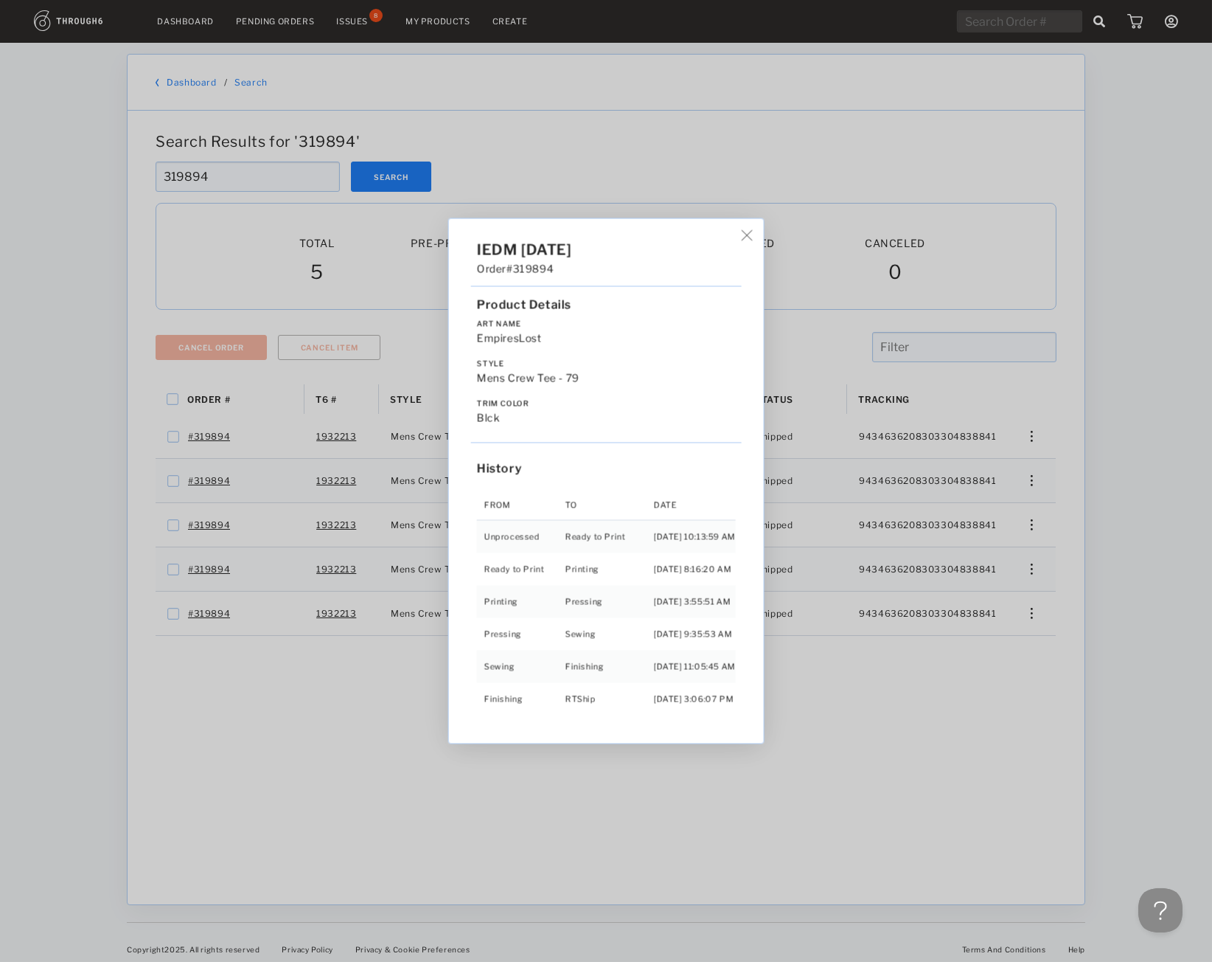 This screenshot has height=962, width=1212. Describe the element at coordinates (521, 505) in the screenshot. I see `th: From` at that location.